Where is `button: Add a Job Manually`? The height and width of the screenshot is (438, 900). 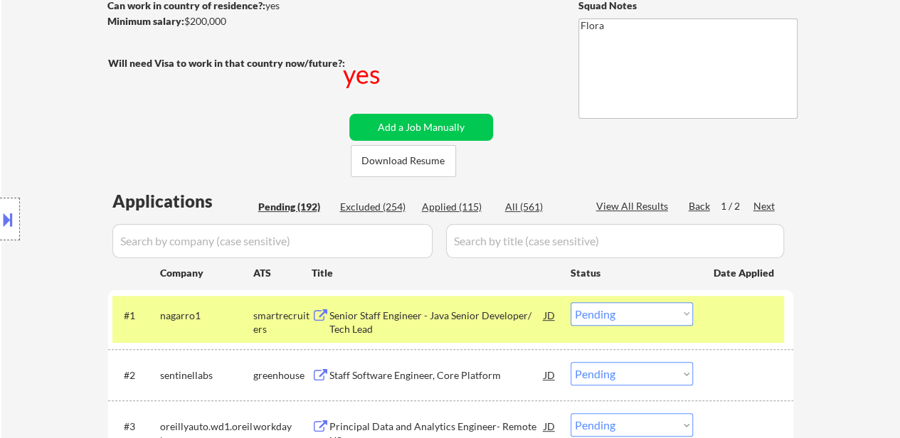 button: Add a Job Manually is located at coordinates (421, 127).